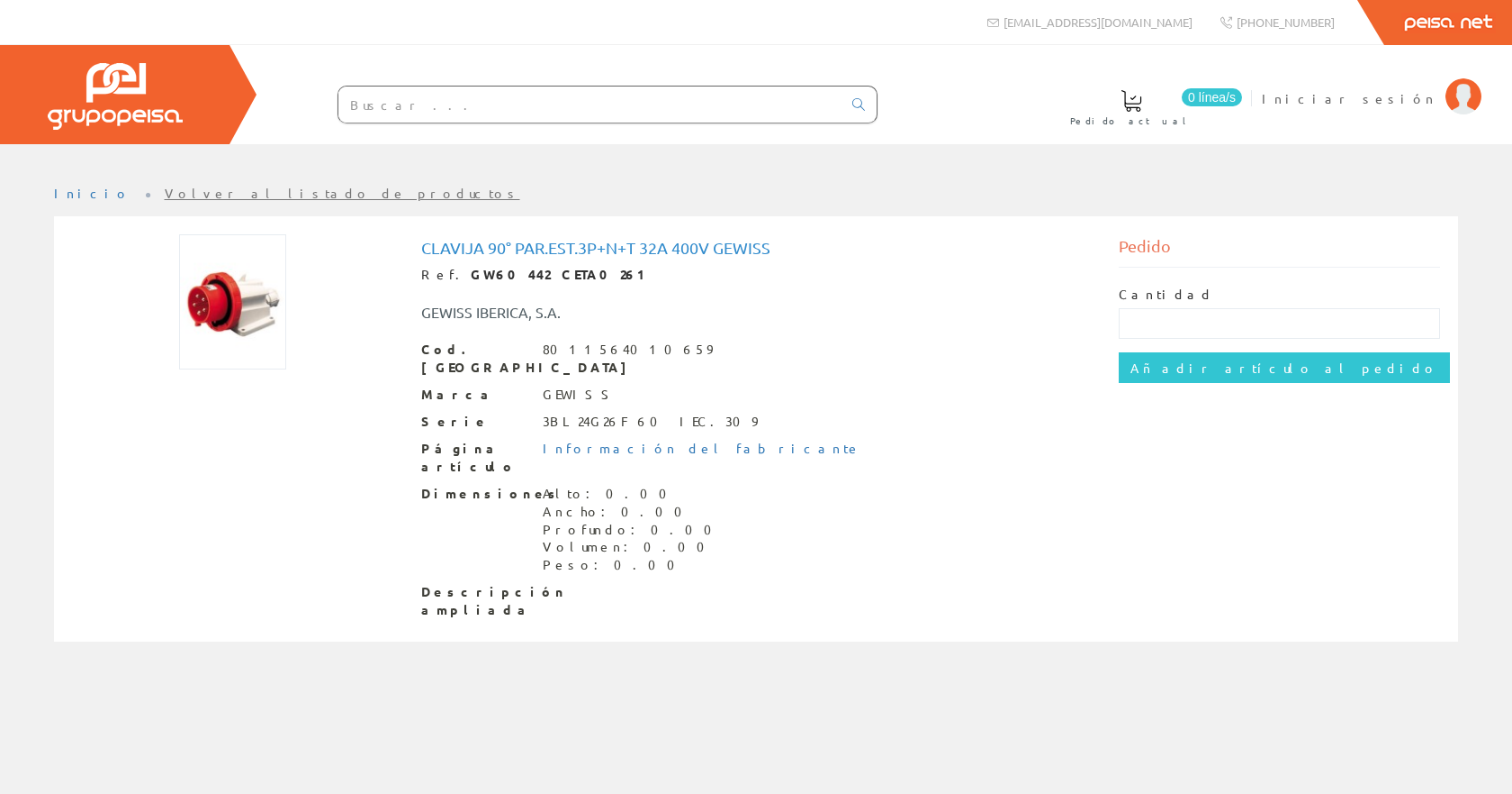 The image size is (1512, 794). Describe the element at coordinates (476, 494) in the screenshot. I see `span: Dimensiones` at that location.